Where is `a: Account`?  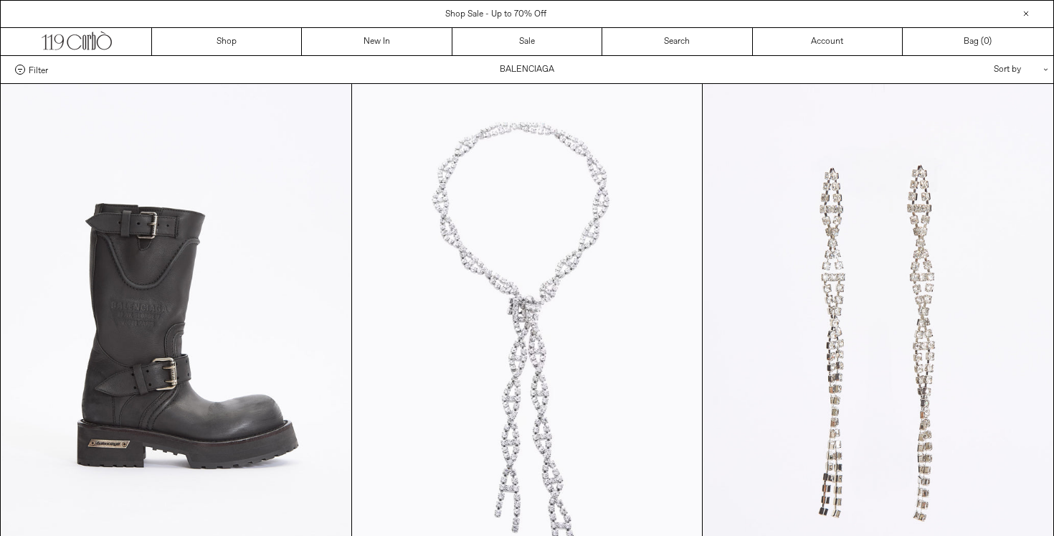 a: Account is located at coordinates (827, 42).